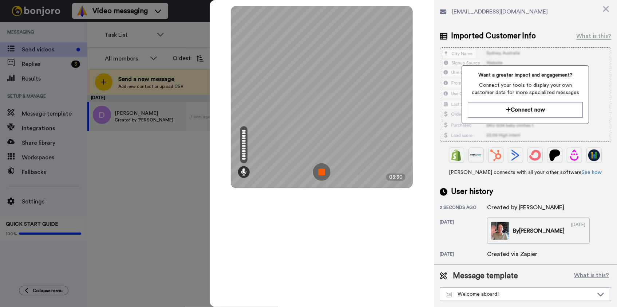 The image size is (617, 307). What do you see at coordinates (449, 294) in the screenshot?
I see `img: Message-temps.svg` at bounding box center [449, 294].